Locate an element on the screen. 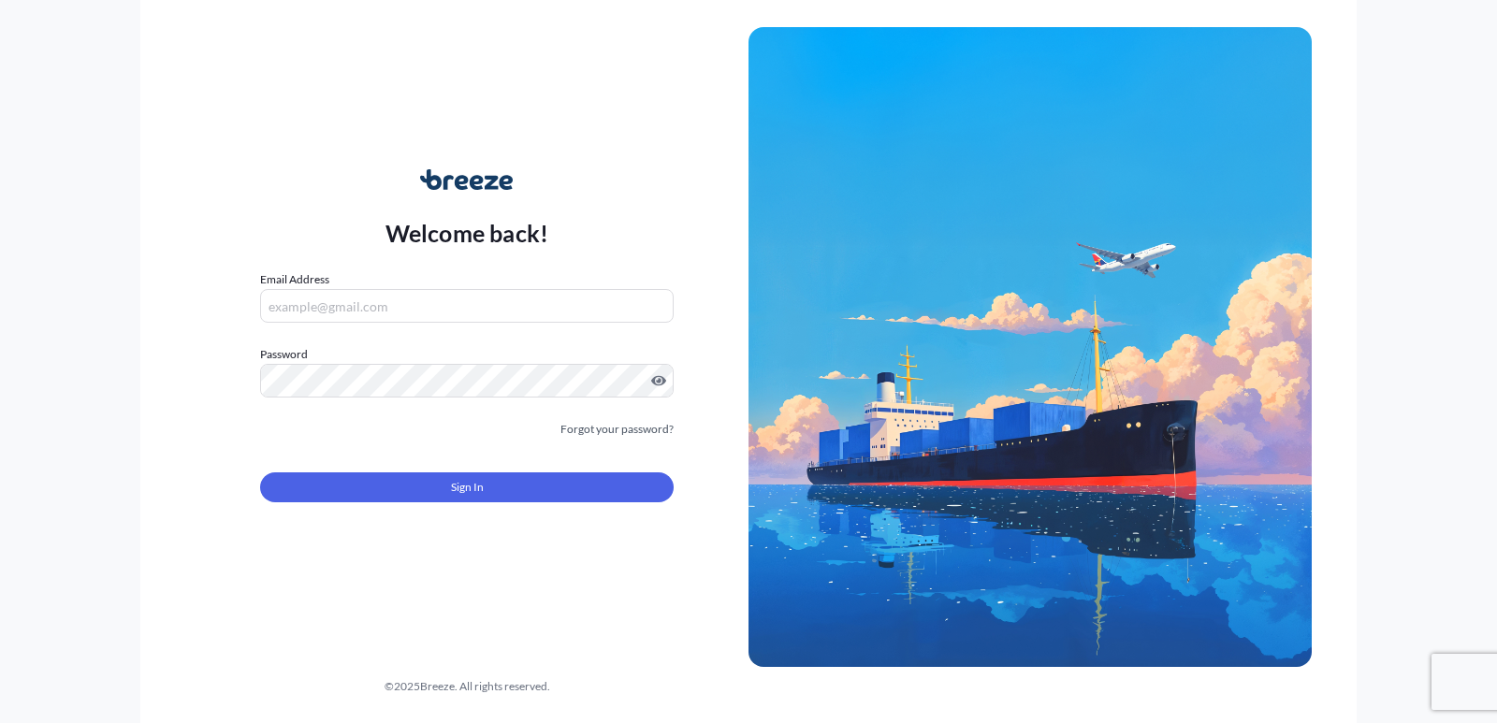  p: Welcome back! is located at coordinates (467, 233).